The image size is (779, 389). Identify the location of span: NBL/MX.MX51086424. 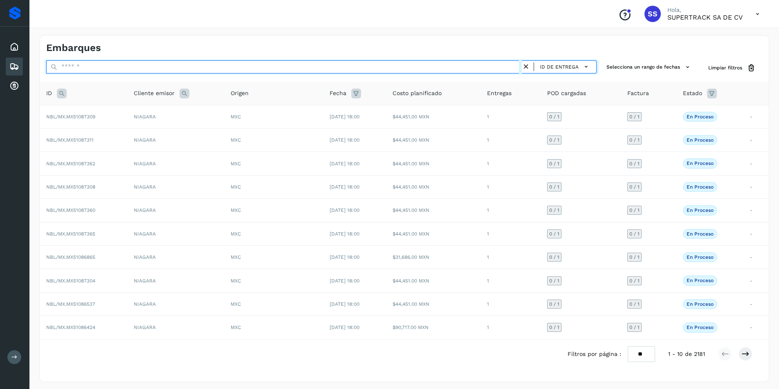
(71, 328).